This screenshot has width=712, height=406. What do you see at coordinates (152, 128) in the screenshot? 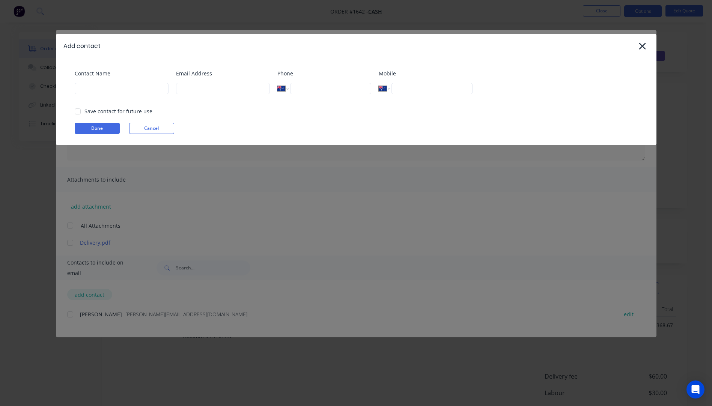
I see `button: Cancel` at bounding box center [152, 128].